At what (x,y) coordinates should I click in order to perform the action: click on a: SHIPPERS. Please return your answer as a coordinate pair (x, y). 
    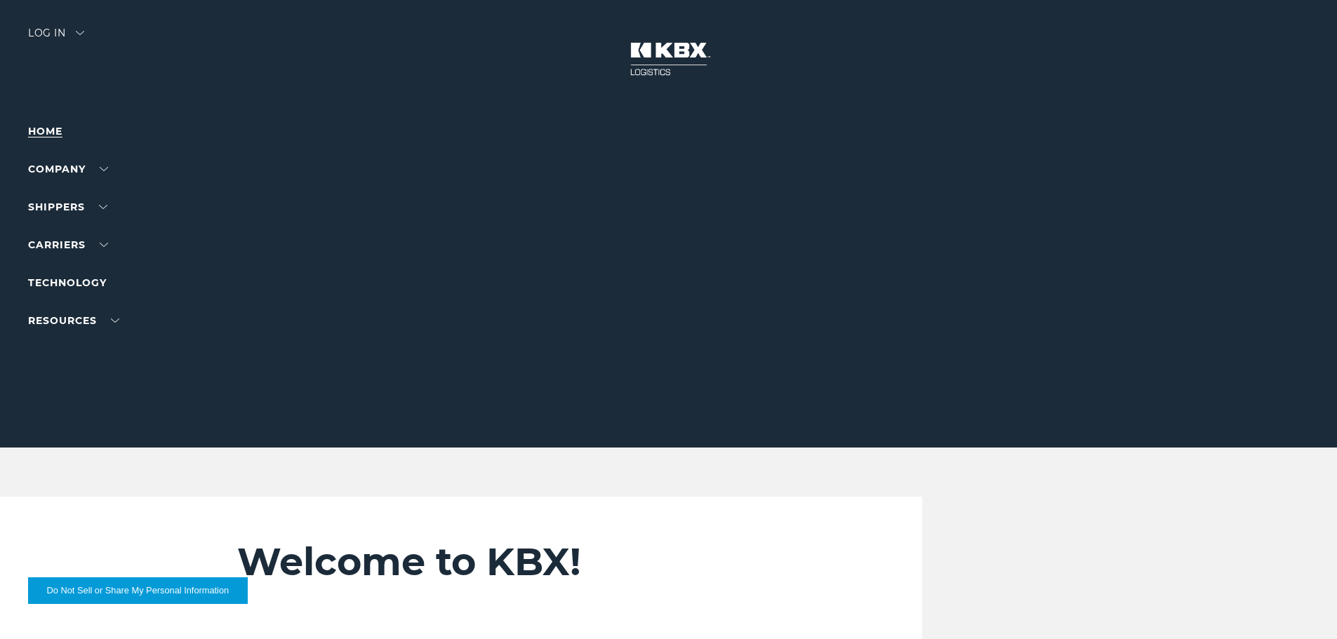
    Looking at the image, I should click on (67, 207).